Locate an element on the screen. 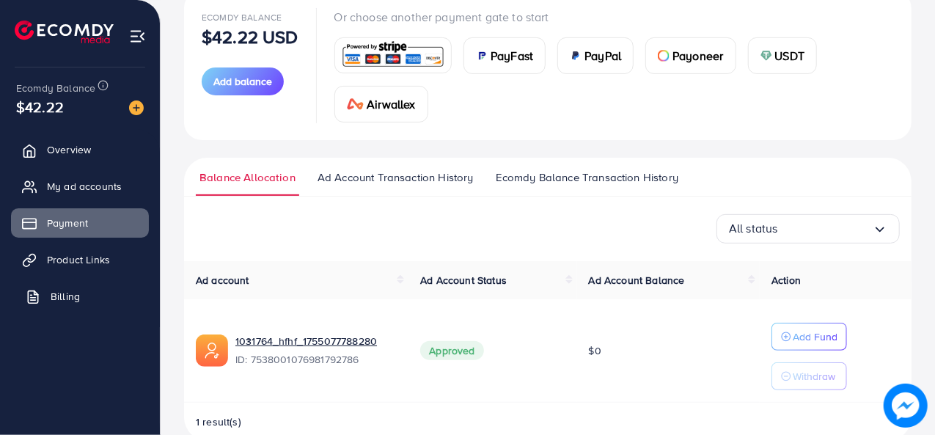  a: cardPayPal is located at coordinates (595, 56).